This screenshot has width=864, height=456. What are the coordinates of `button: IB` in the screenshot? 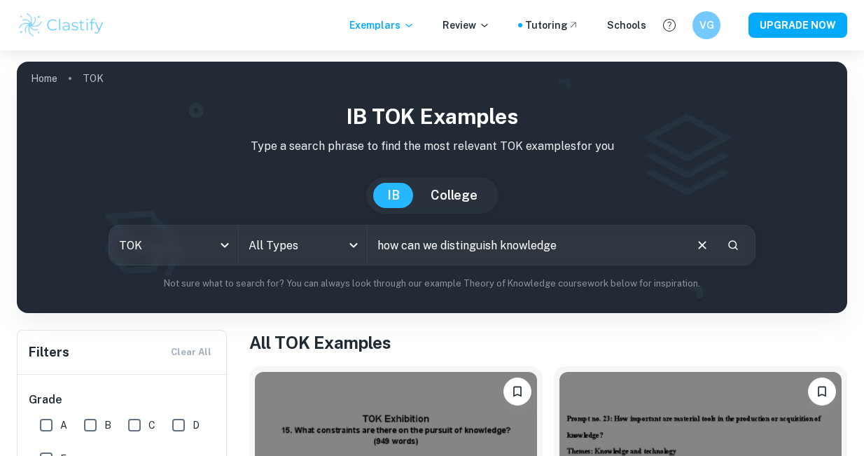 It's located at (393, 195).